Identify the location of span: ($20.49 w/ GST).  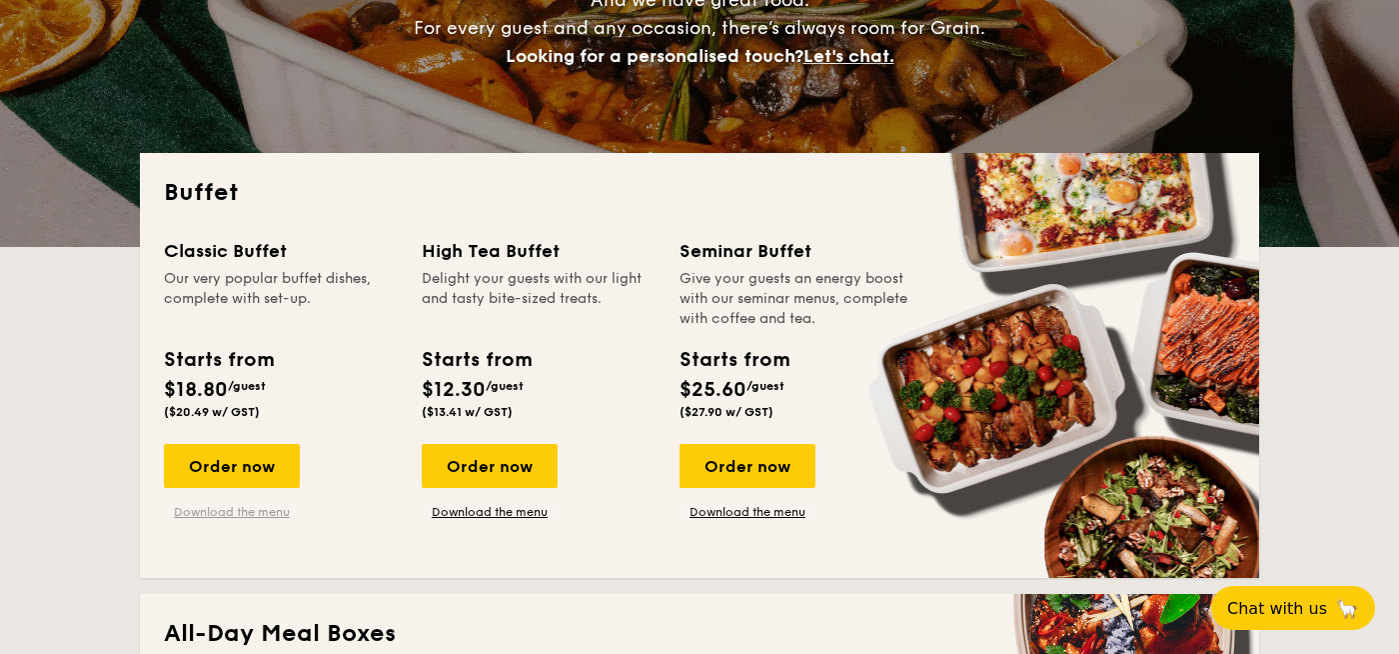
(212, 412).